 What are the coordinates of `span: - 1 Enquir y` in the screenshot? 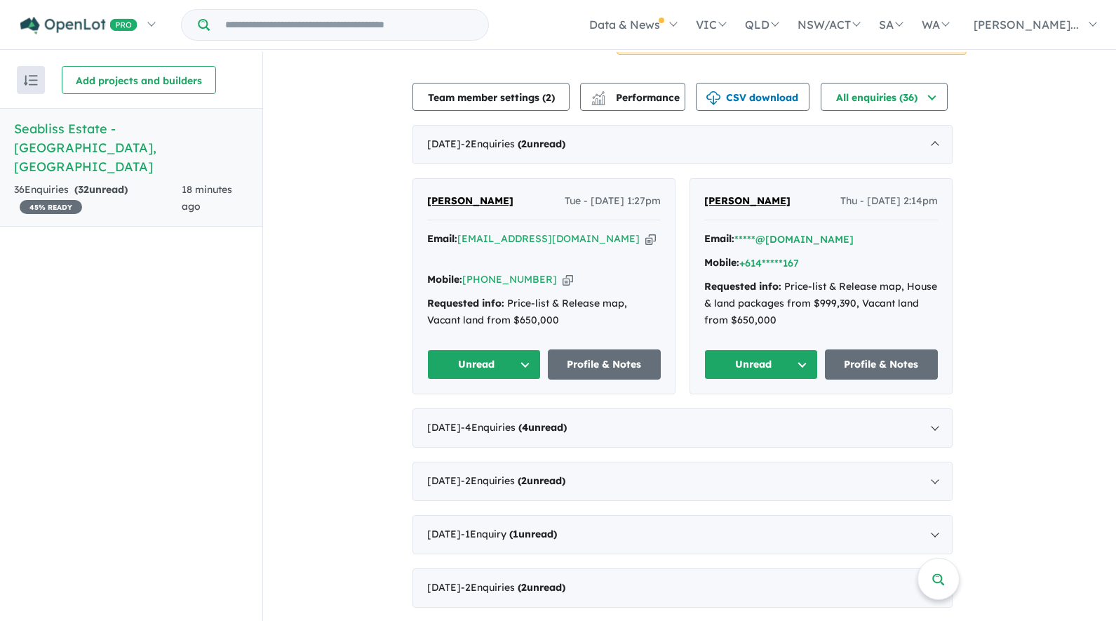 It's located at (509, 534).